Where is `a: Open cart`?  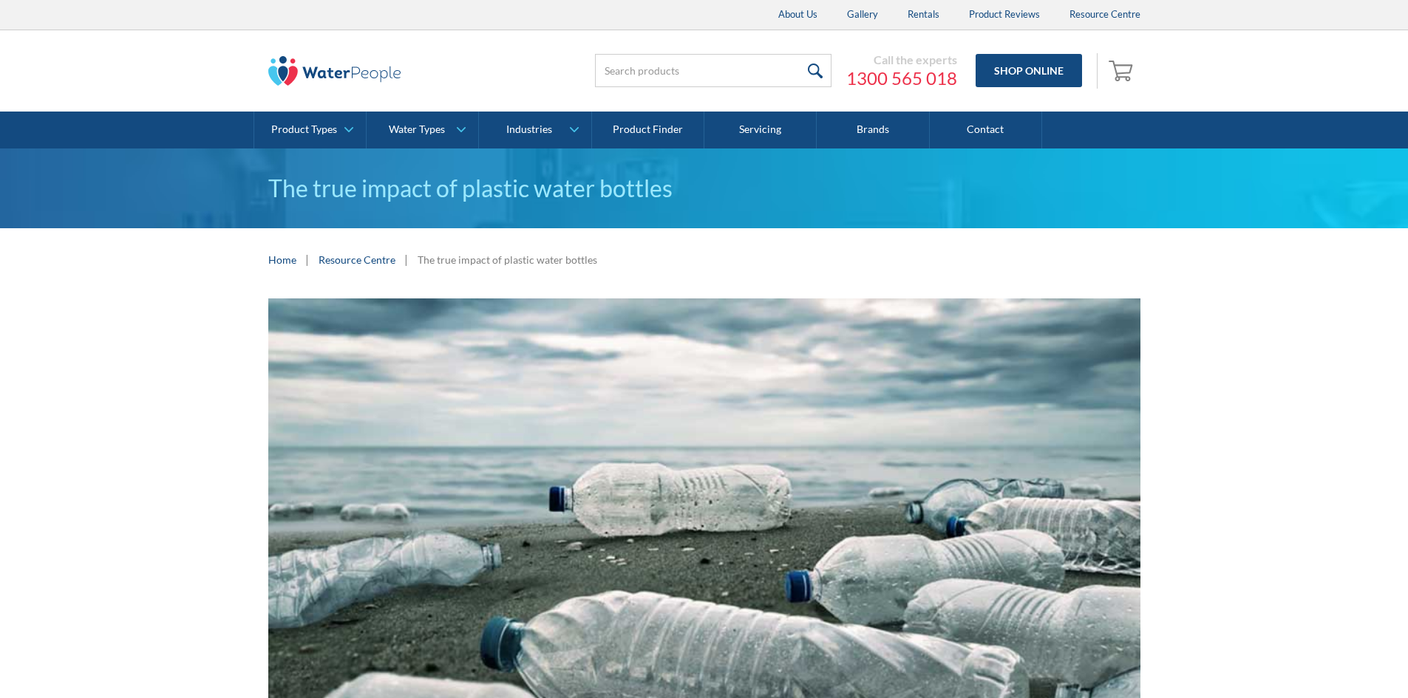 a: Open cart is located at coordinates (1122, 71).